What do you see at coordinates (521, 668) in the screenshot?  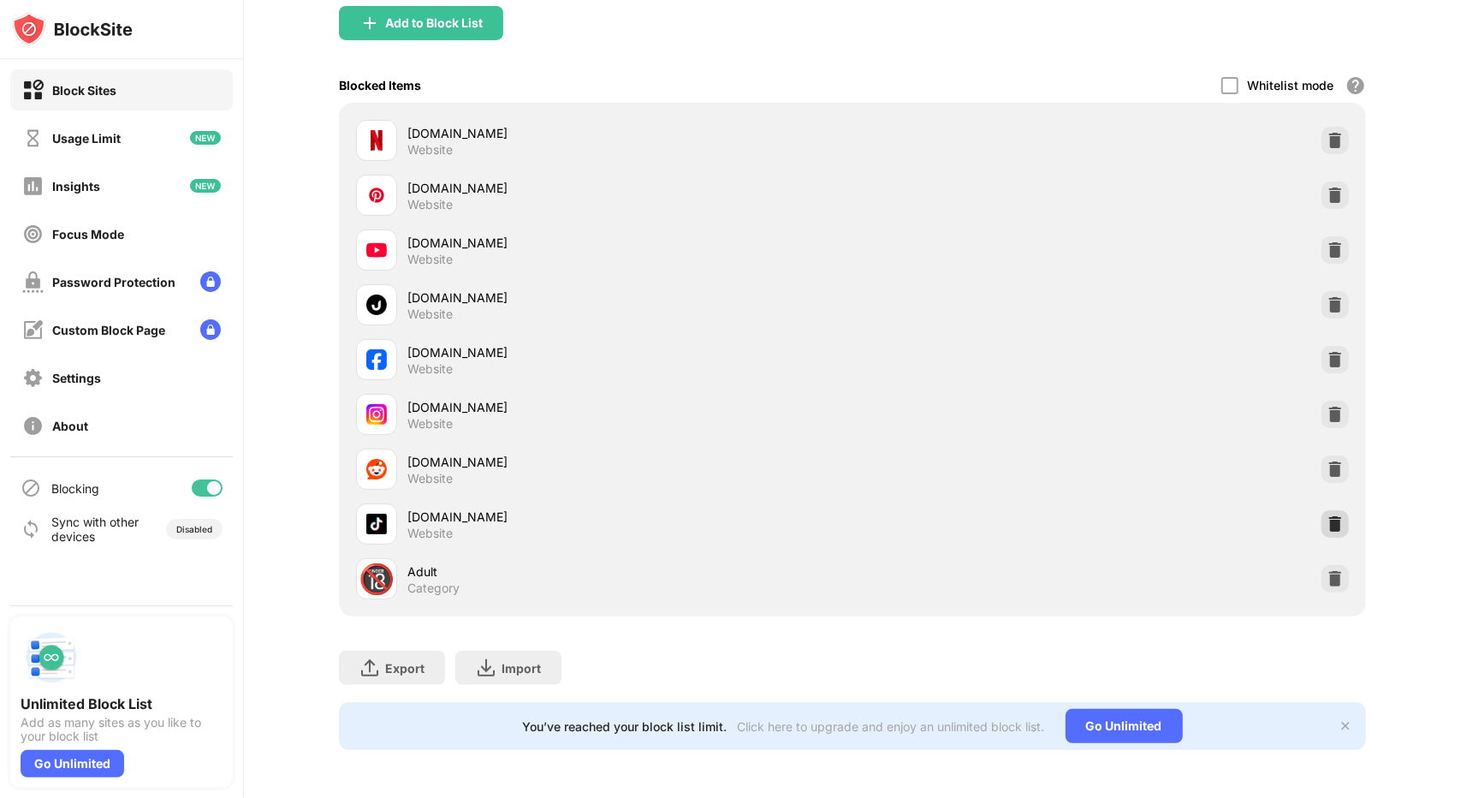 I see `div: Import` at bounding box center [521, 668].